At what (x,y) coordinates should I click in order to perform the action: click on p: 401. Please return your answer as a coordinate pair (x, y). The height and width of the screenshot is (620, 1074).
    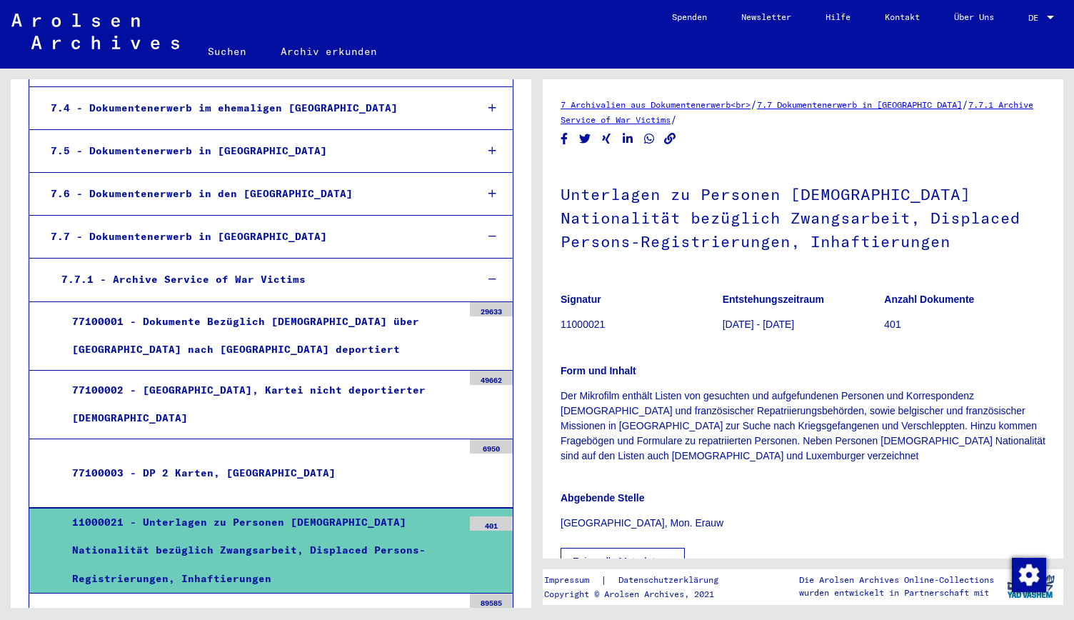
    Looking at the image, I should click on (964, 324).